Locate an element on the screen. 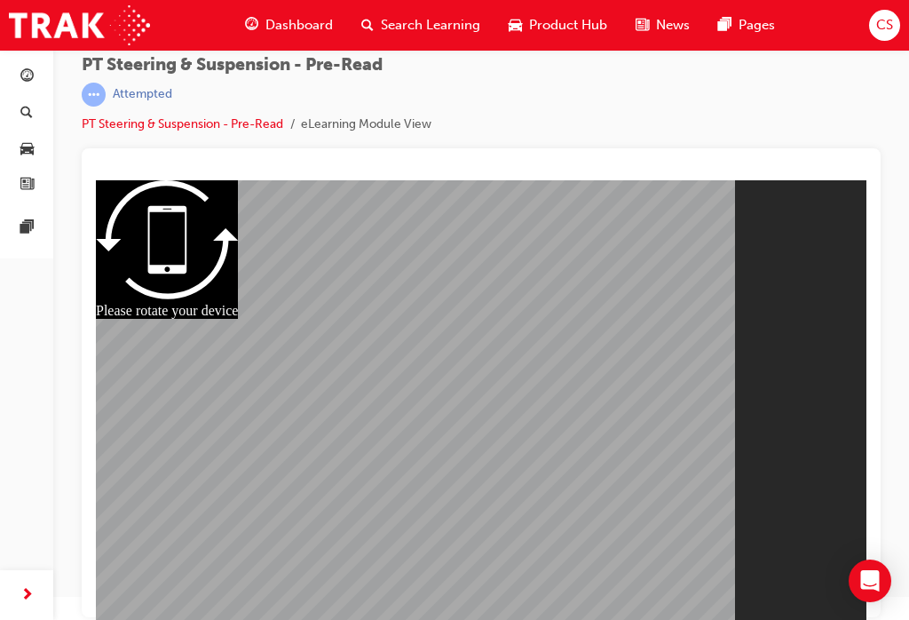 The height and width of the screenshot is (620, 909). div: Open Intercom Messenger is located at coordinates (870, 581).